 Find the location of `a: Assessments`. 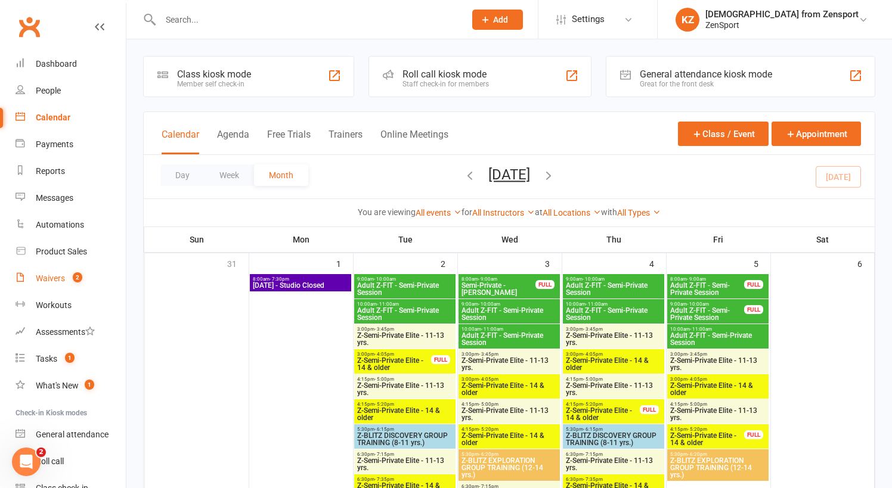

a: Assessments is located at coordinates (70, 332).